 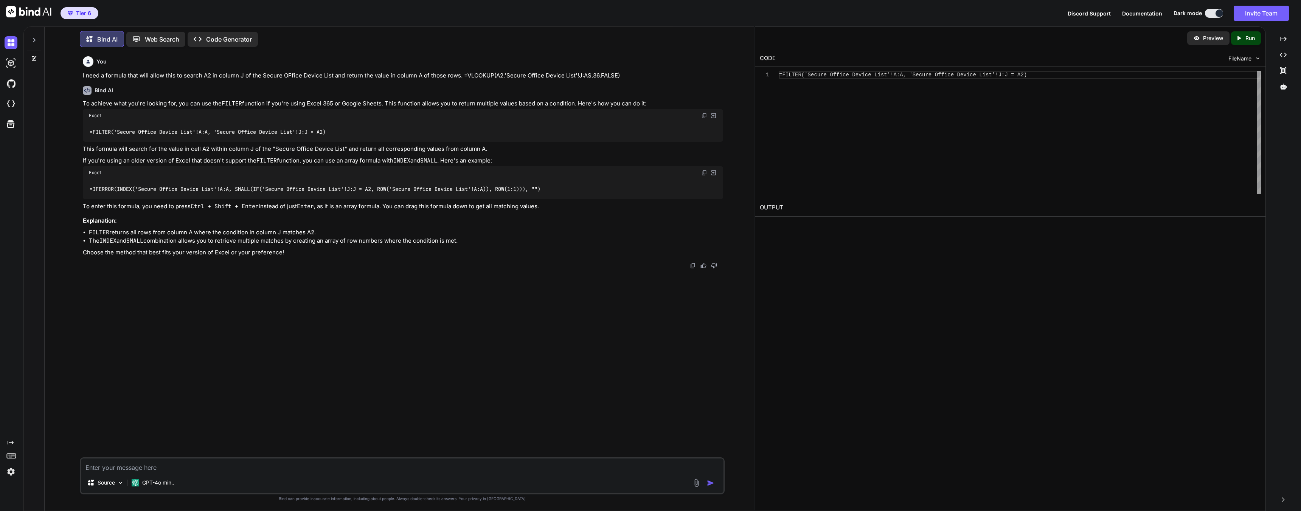 What do you see at coordinates (229, 39) in the screenshot?
I see `p: Code Generator` at bounding box center [229, 39].